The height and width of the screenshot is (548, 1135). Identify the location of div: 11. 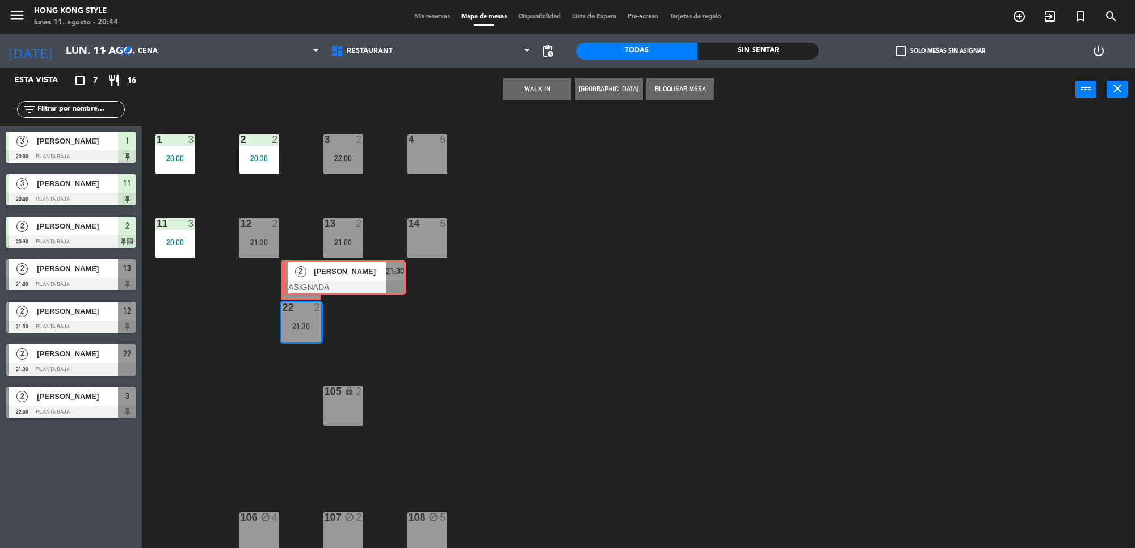
(157, 224).